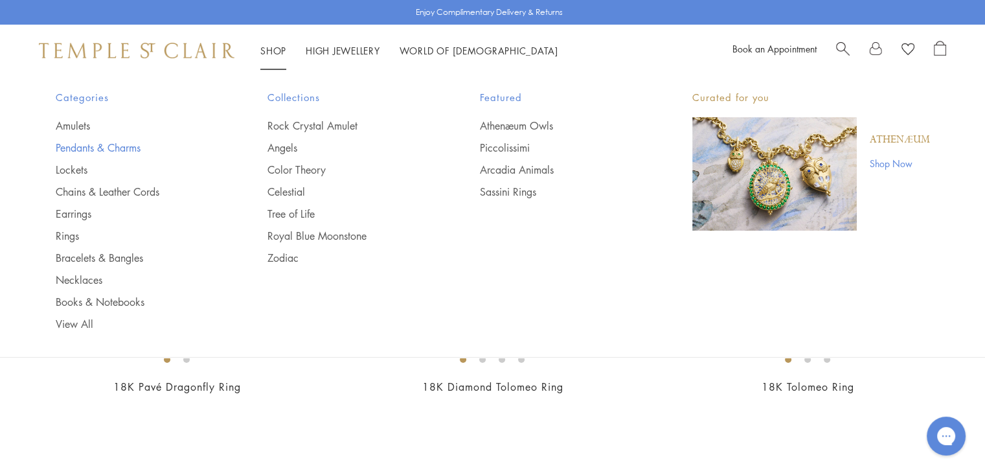 The width and height of the screenshot is (985, 473). What do you see at coordinates (136, 236) in the screenshot?
I see `a: Rings` at bounding box center [136, 236].